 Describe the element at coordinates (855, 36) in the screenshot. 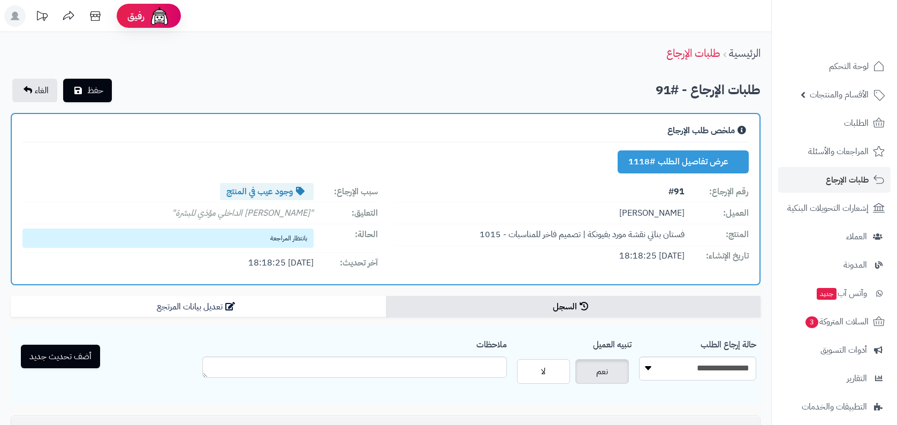

I see `img: logo-2.png` at that location.